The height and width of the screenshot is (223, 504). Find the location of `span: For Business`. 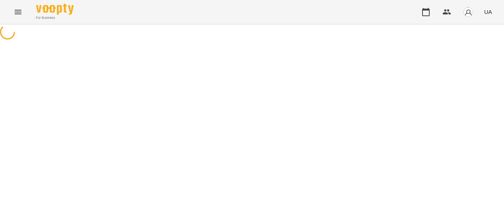

span: For Business is located at coordinates (55, 18).